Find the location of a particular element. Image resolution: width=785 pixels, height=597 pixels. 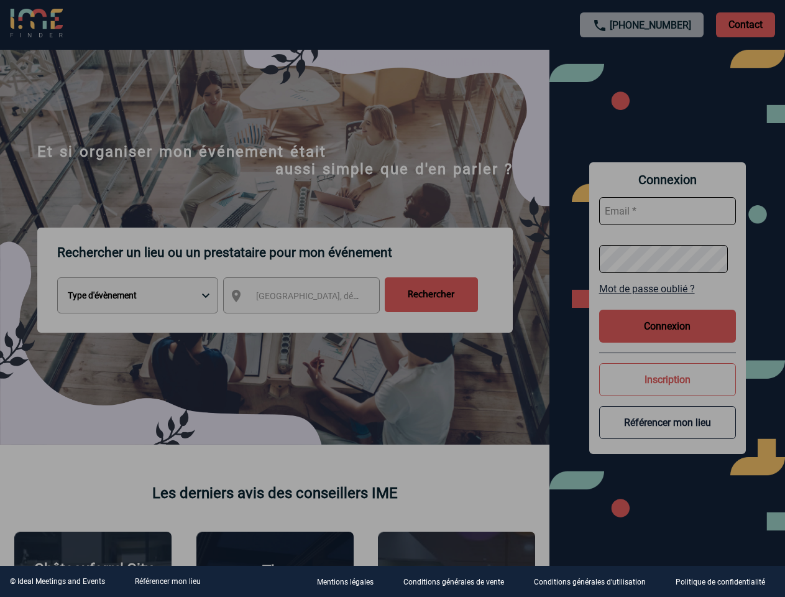

p: Conditions générales de vente is located at coordinates (454, 583).